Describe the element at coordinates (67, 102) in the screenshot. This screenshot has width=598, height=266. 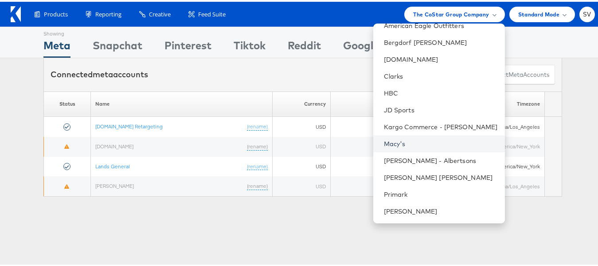
I see `th: Status` at that location.